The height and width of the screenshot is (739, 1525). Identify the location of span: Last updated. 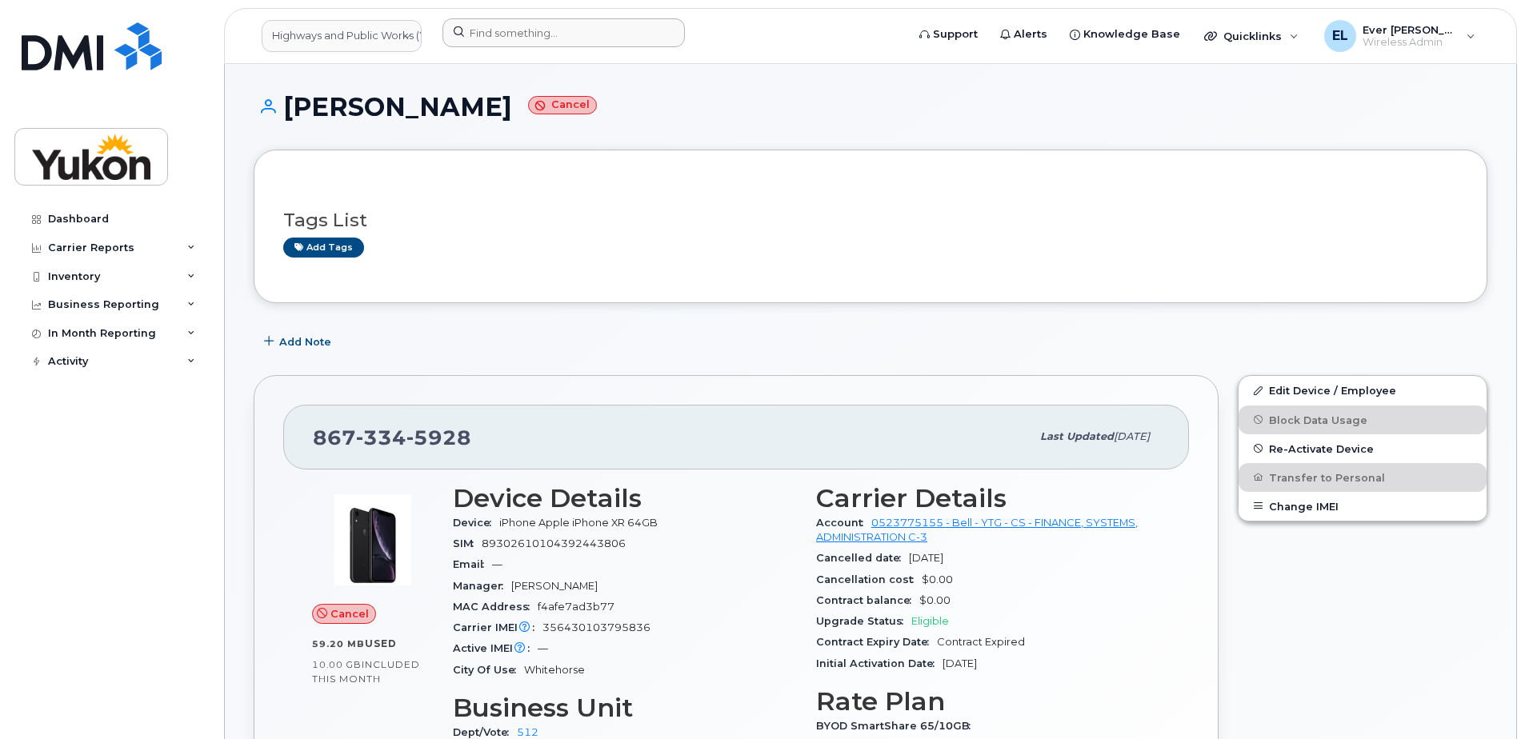
(1077, 436).